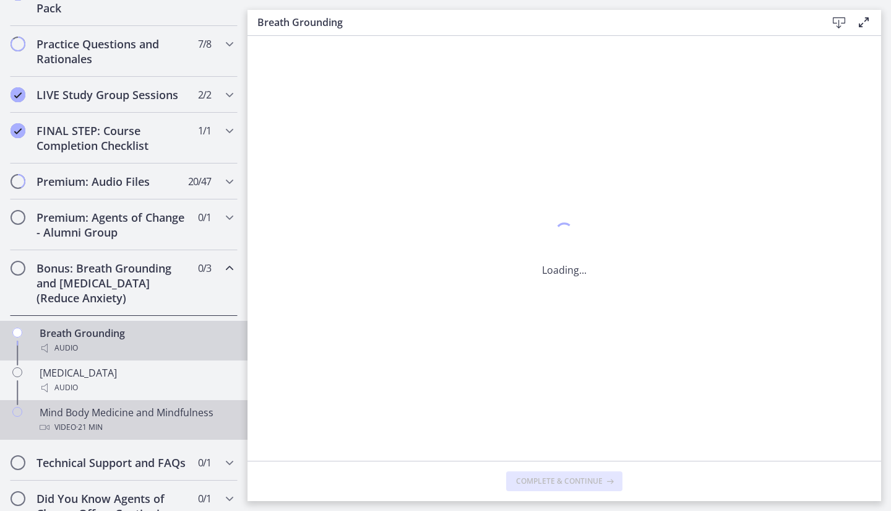 The image size is (891, 511). I want to click on div: Video, so click(136, 427).